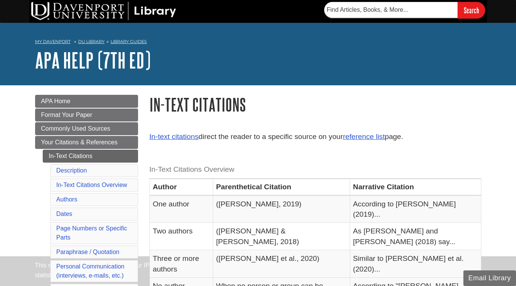 The width and height of the screenshot is (516, 286). What do you see at coordinates (76, 129) in the screenshot?
I see `span: Commonly Used Sources` at bounding box center [76, 129].